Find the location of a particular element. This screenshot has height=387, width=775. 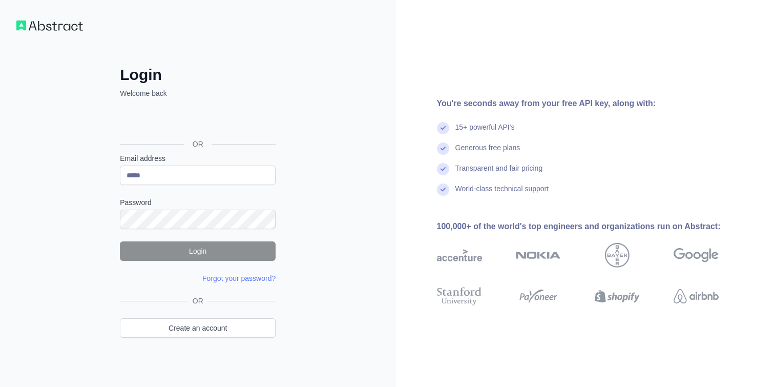

h2: Login is located at coordinates (198, 75).